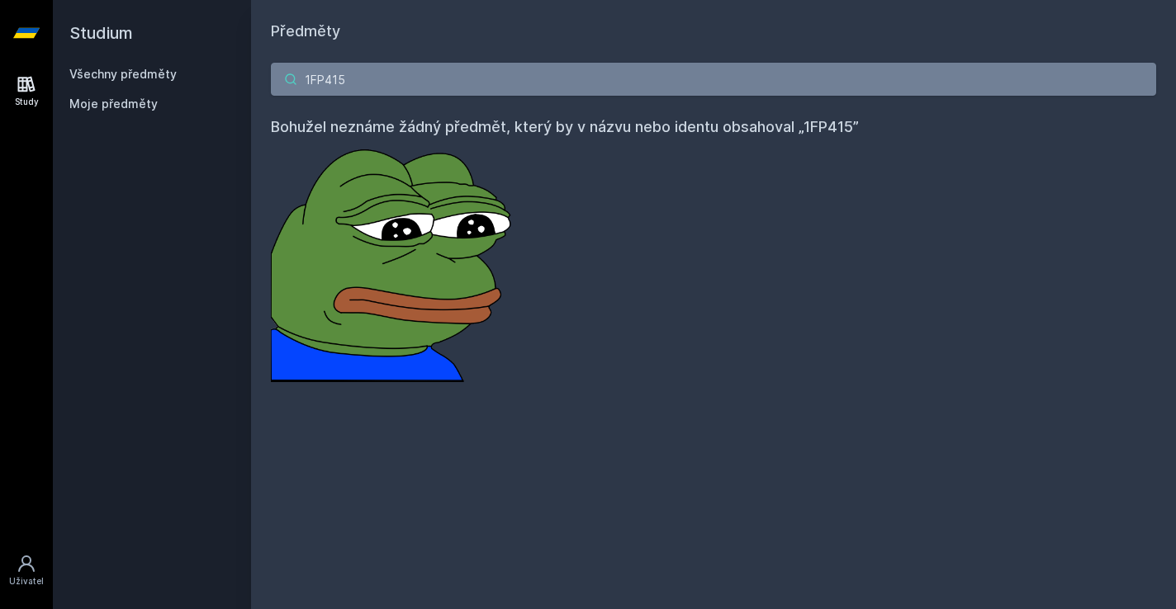  Describe the element at coordinates (26, 102) in the screenshot. I see `div: Study` at that location.